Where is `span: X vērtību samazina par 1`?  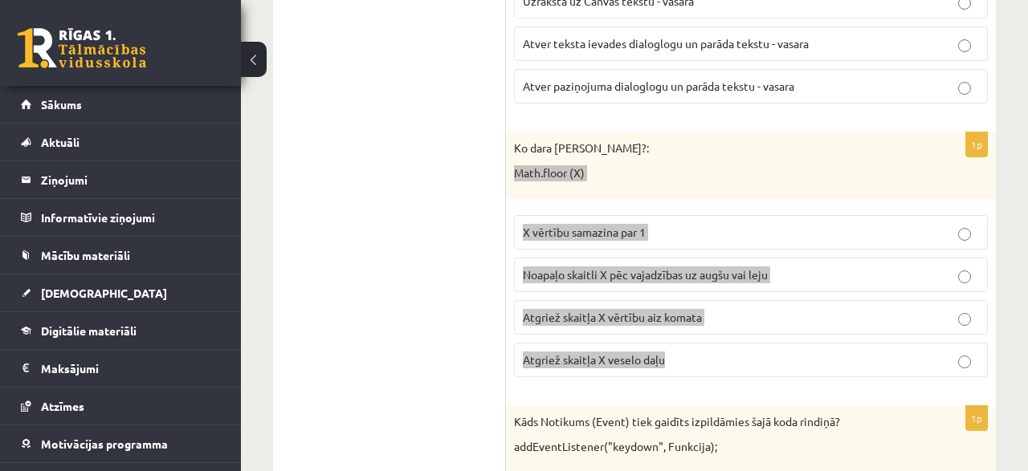 span: X vērtību samazina par 1 is located at coordinates (584, 232).